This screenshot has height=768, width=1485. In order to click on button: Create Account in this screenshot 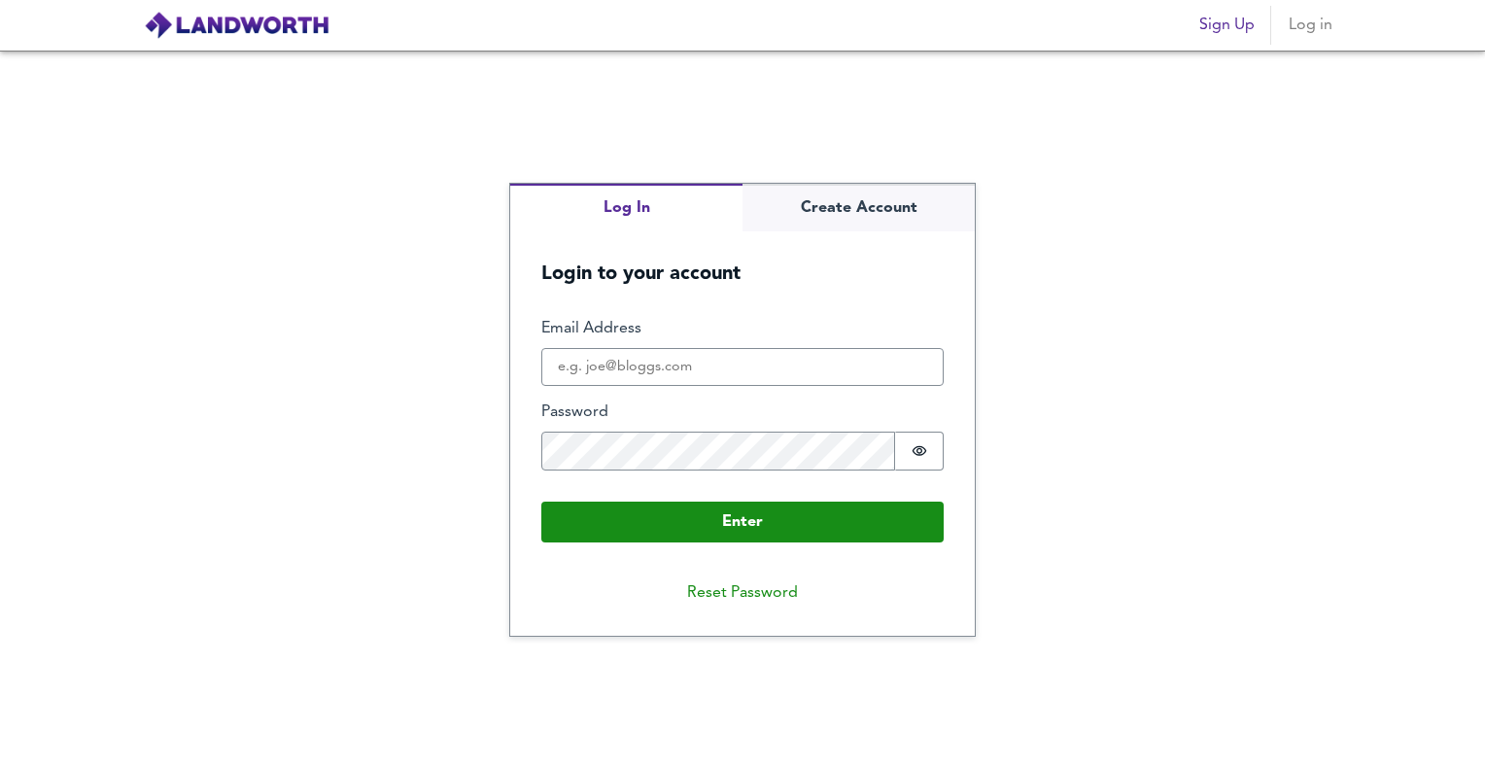, I will do `click(858, 207)`.